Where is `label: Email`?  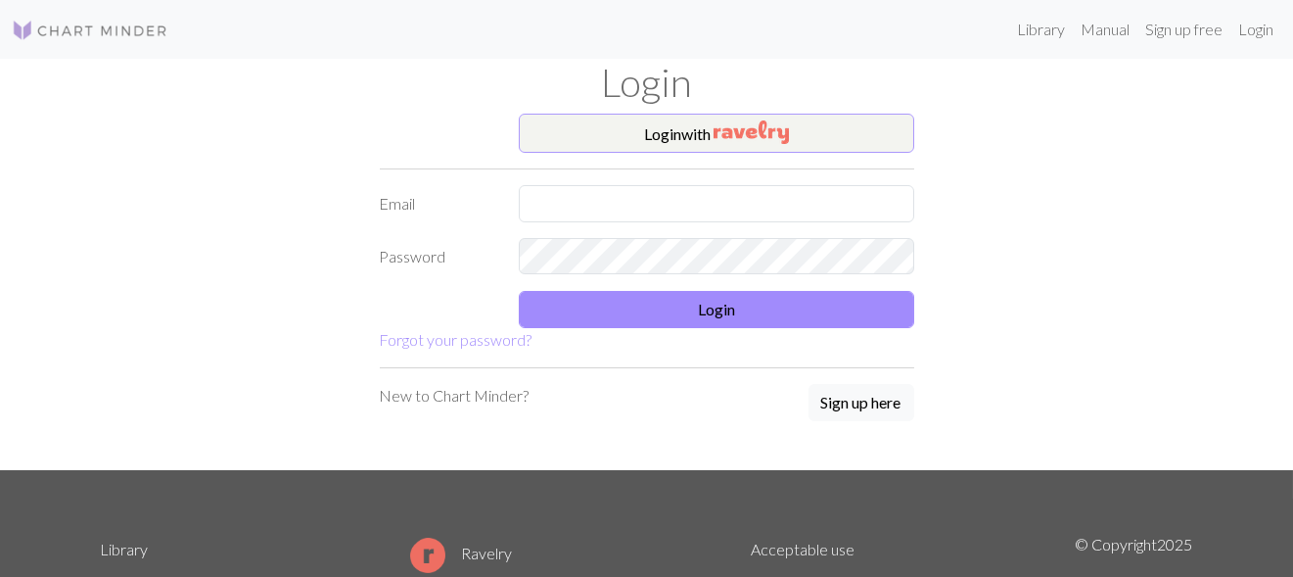
label: Email is located at coordinates (438, 204).